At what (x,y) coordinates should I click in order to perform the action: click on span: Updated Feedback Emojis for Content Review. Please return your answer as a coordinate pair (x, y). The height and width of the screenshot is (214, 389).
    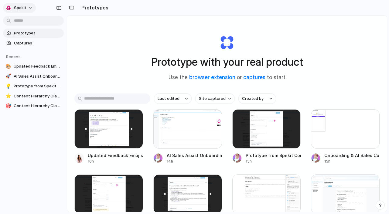
    Looking at the image, I should click on (37, 66).